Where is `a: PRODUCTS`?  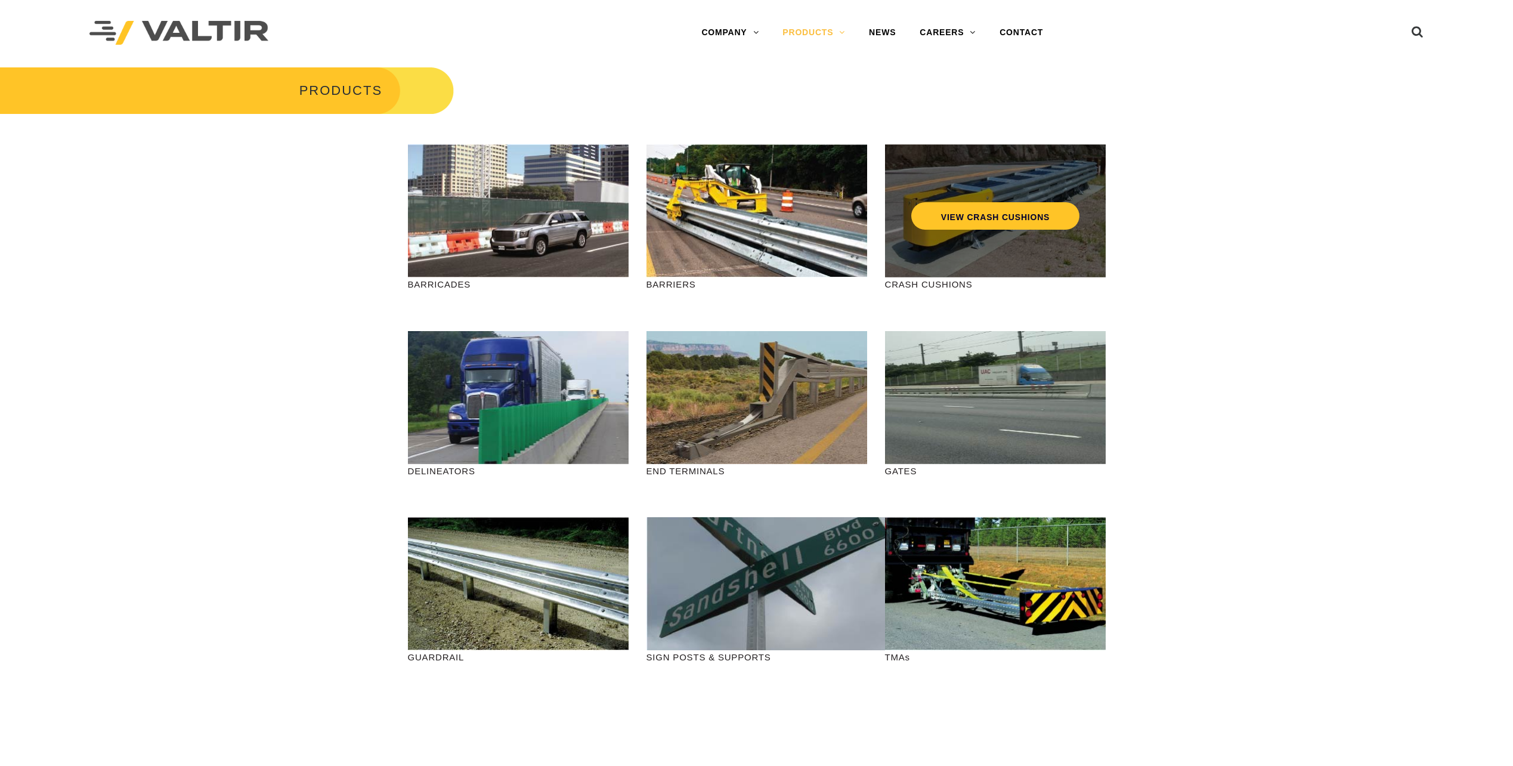 a: PRODUCTS is located at coordinates (813, 33).